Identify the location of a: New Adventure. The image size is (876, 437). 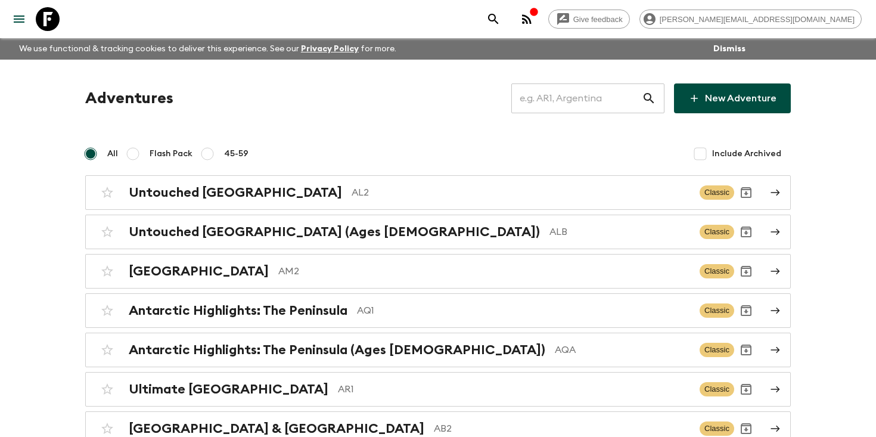
(732, 98).